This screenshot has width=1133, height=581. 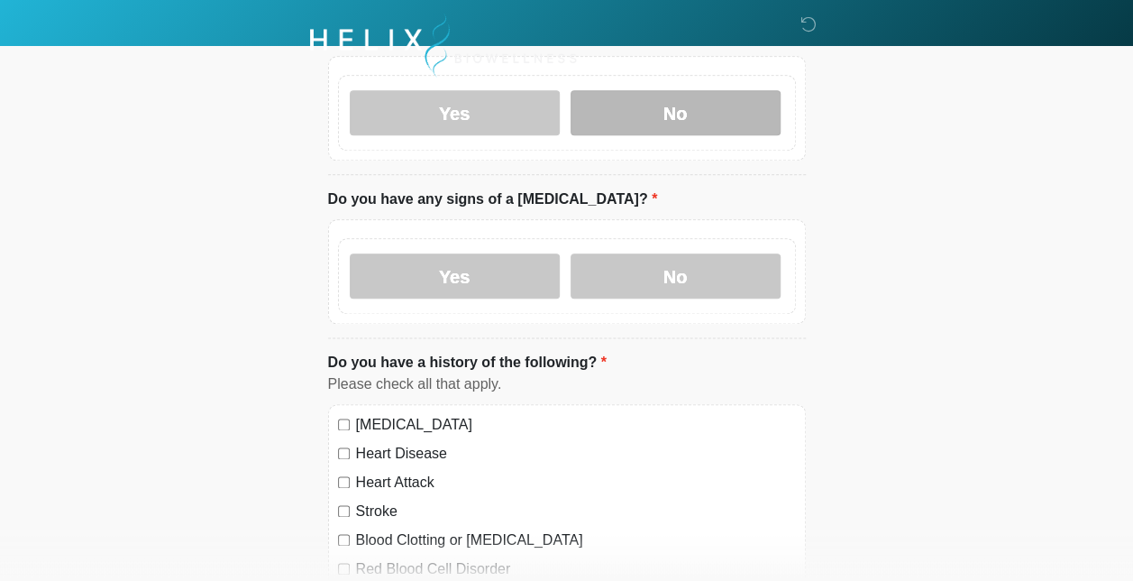 What do you see at coordinates (343, 481) in the screenshot?
I see `input: Heart Attack` at bounding box center [343, 481].